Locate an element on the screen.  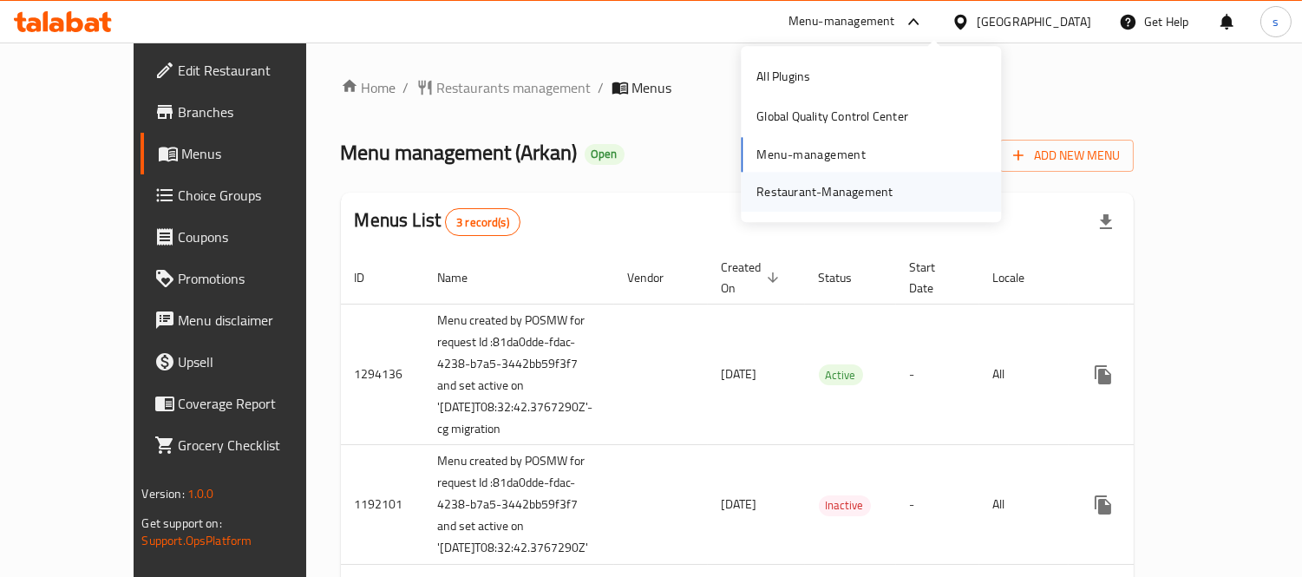
span: Version: is located at coordinates (163, 494).